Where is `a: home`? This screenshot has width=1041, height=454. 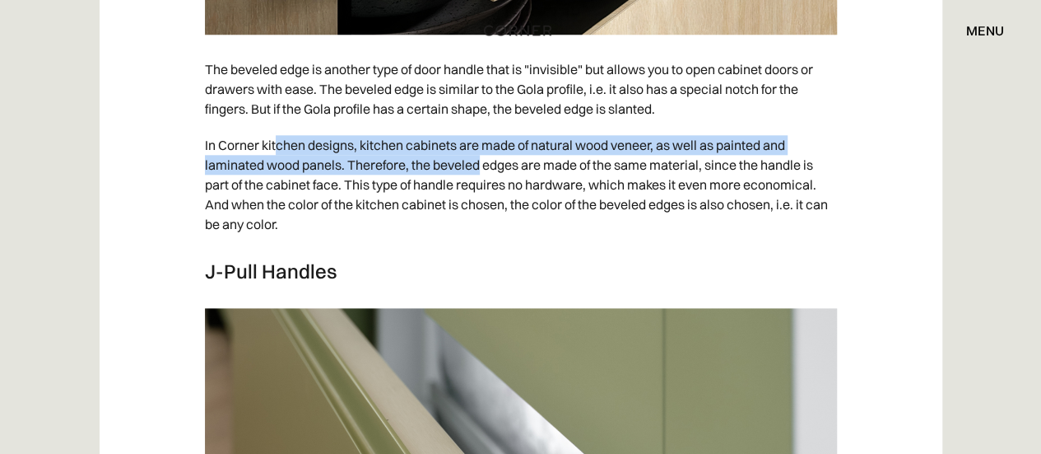
a: home is located at coordinates (520, 30).